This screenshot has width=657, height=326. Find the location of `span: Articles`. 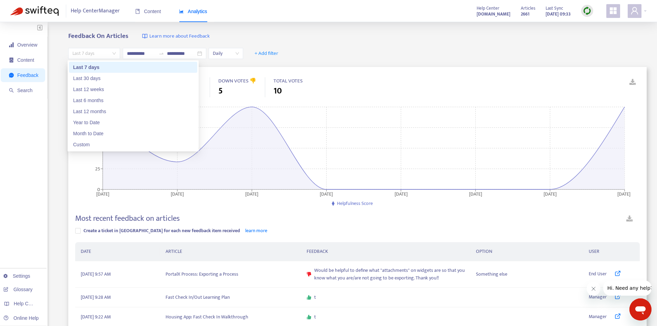

span: Articles is located at coordinates (528, 8).